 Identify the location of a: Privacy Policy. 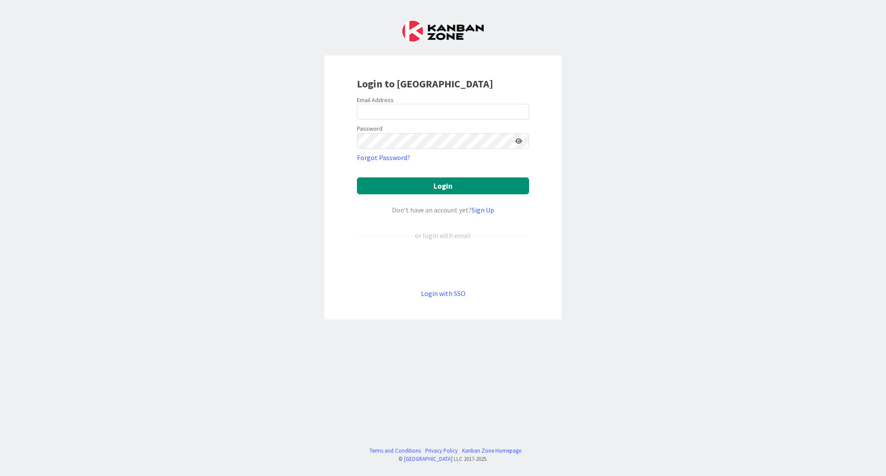
(441, 450).